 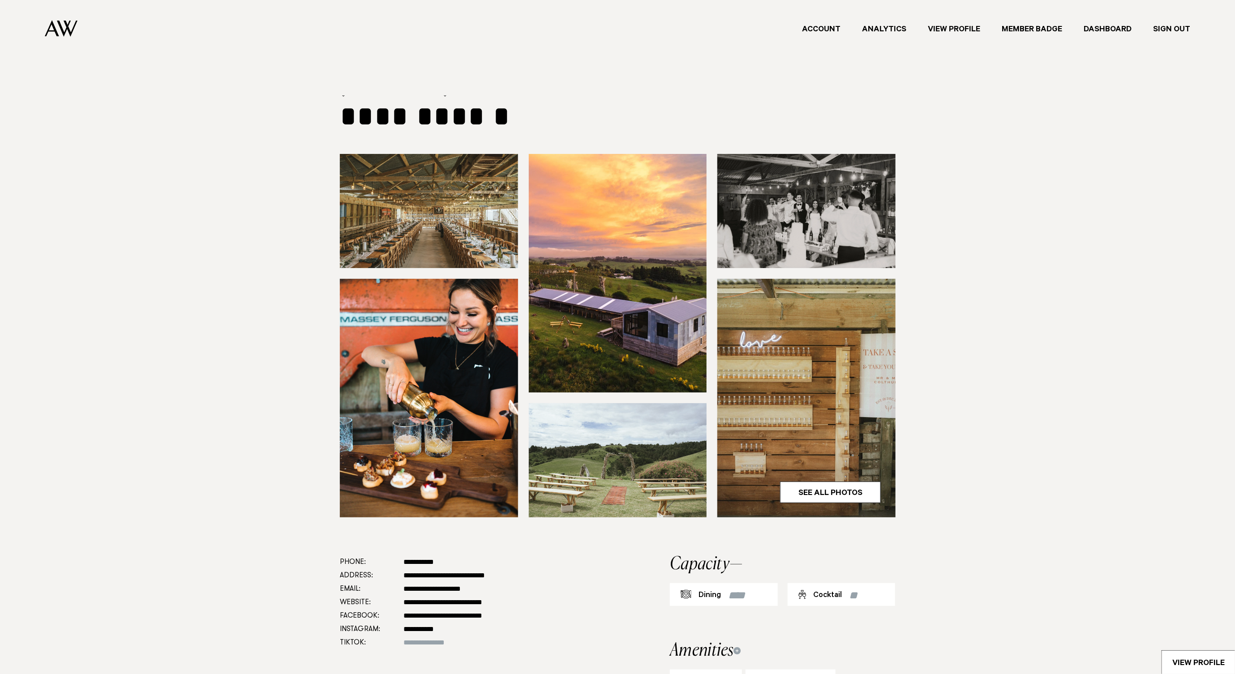 What do you see at coordinates (1032, 29) in the screenshot?
I see `a: Member Badge` at bounding box center [1032, 29].